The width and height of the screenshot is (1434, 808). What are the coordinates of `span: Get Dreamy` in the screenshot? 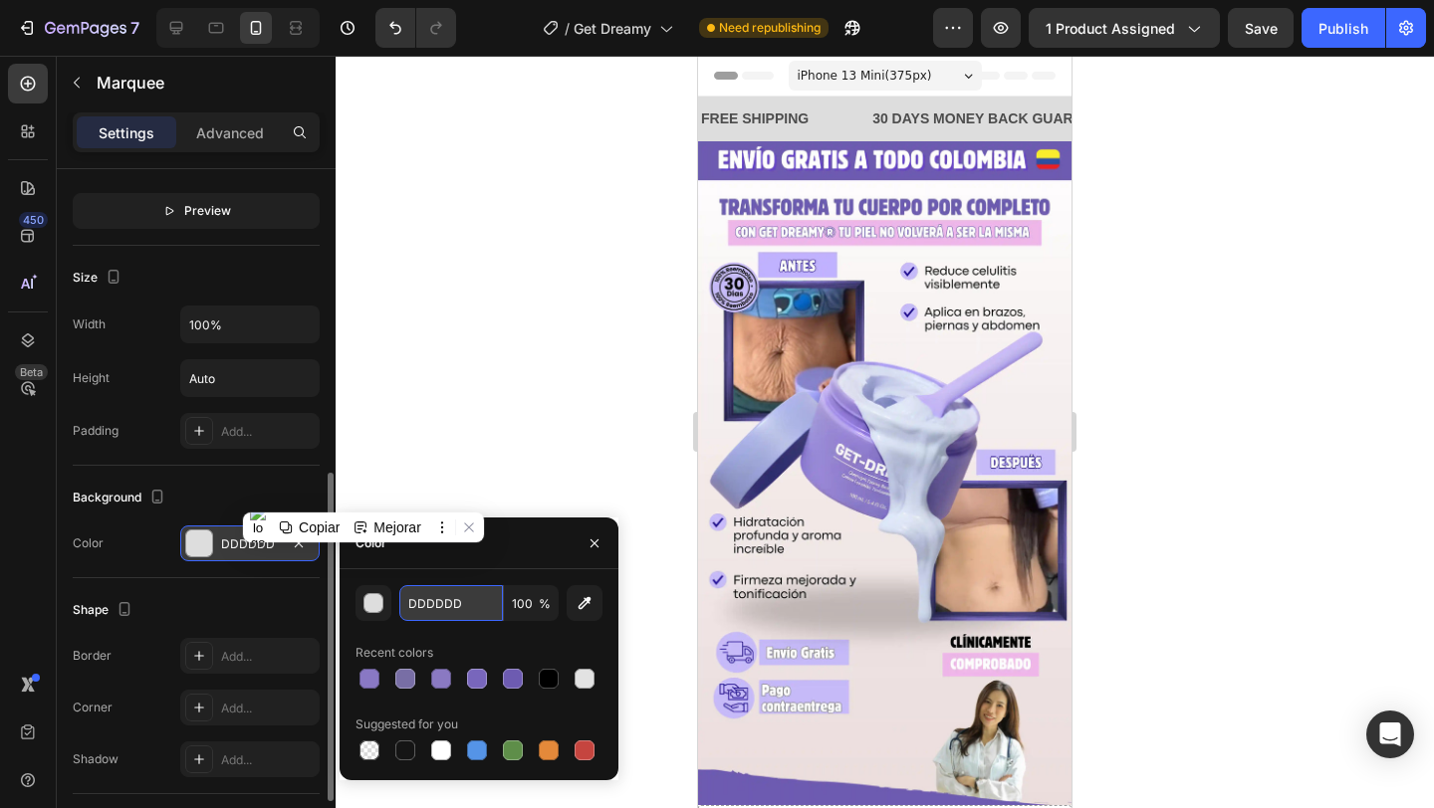 It's located at (612, 28).